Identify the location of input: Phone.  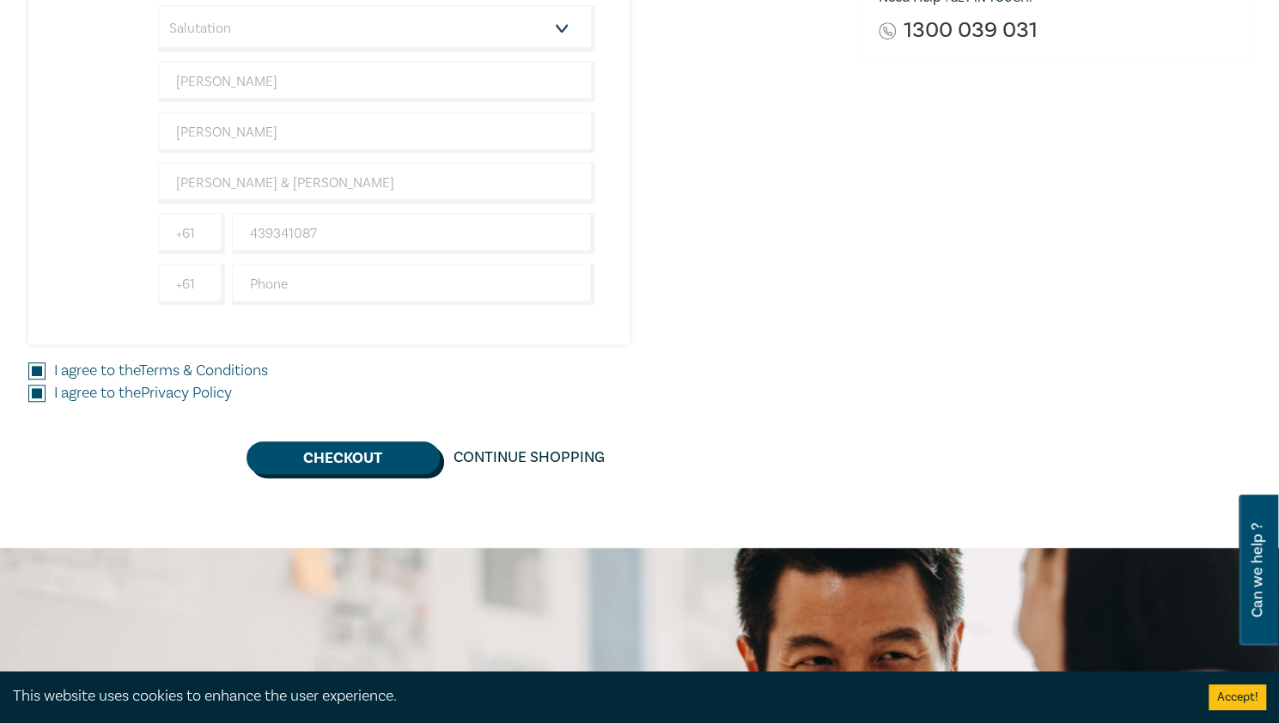
(413, 284).